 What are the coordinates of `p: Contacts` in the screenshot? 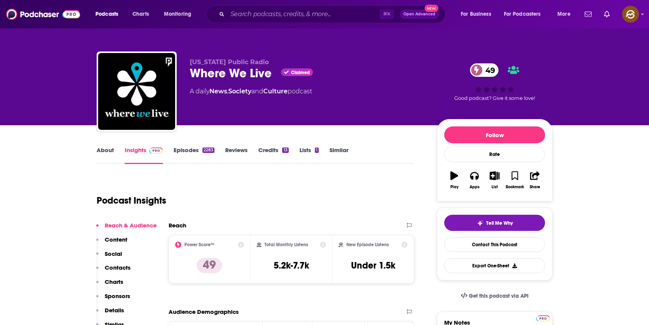 It's located at (117, 268).